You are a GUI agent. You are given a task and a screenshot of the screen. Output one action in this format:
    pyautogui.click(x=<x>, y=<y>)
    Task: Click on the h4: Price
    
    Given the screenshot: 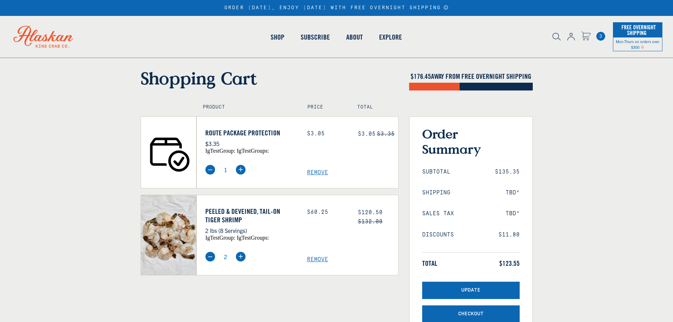 What is the action you would take?
    pyautogui.click(x=324, y=107)
    